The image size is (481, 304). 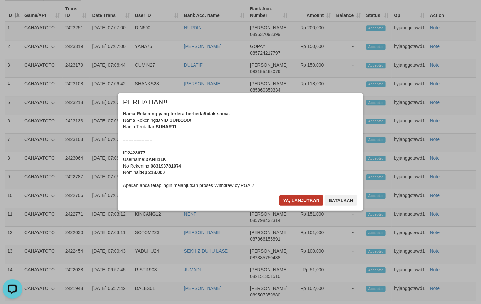 What do you see at coordinates (166, 166) in the screenshot?
I see `b: 083193781974` at bounding box center [166, 166].